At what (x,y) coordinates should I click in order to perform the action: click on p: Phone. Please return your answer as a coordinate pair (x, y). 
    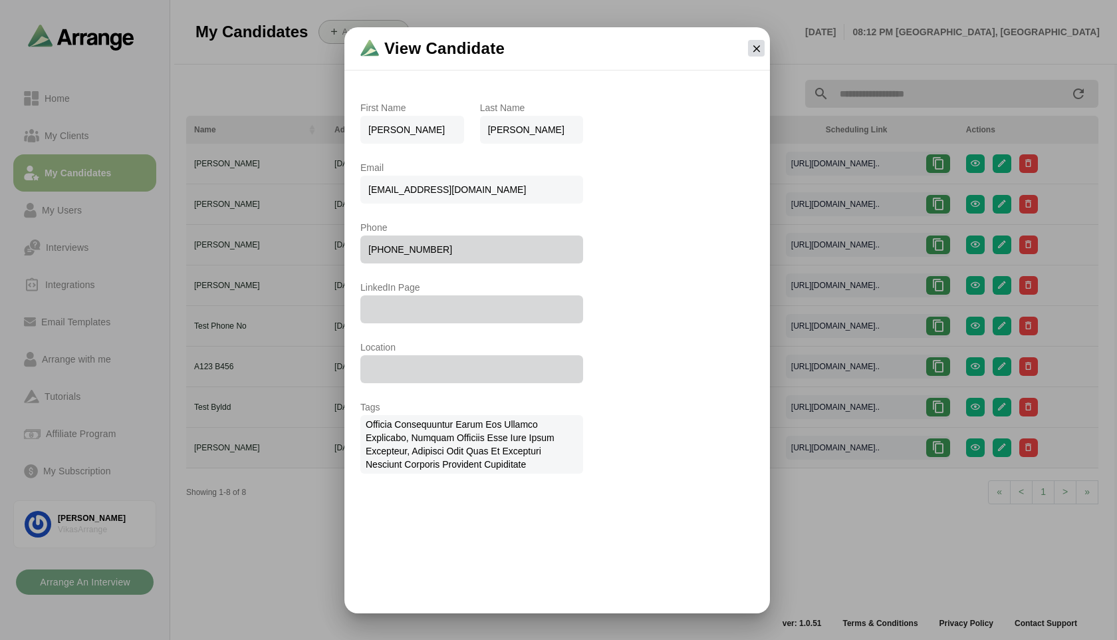
    Looking at the image, I should click on (472, 227).